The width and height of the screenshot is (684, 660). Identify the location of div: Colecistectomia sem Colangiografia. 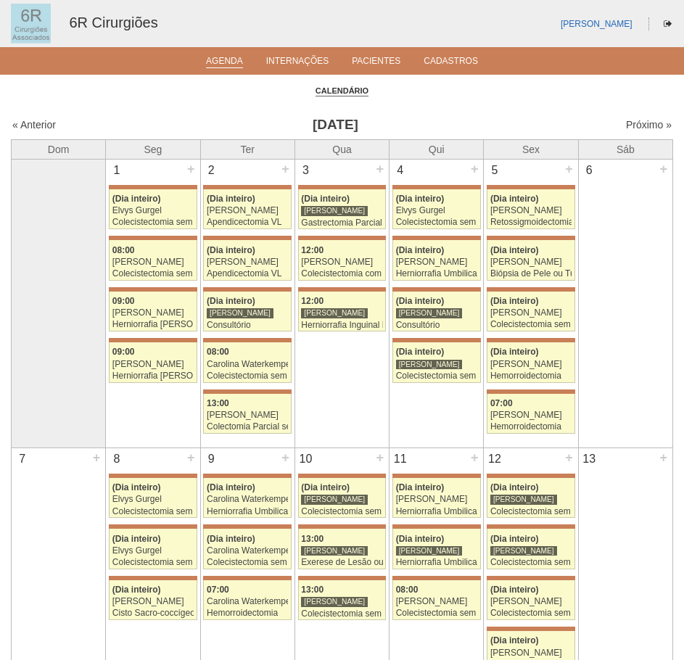
(247, 376).